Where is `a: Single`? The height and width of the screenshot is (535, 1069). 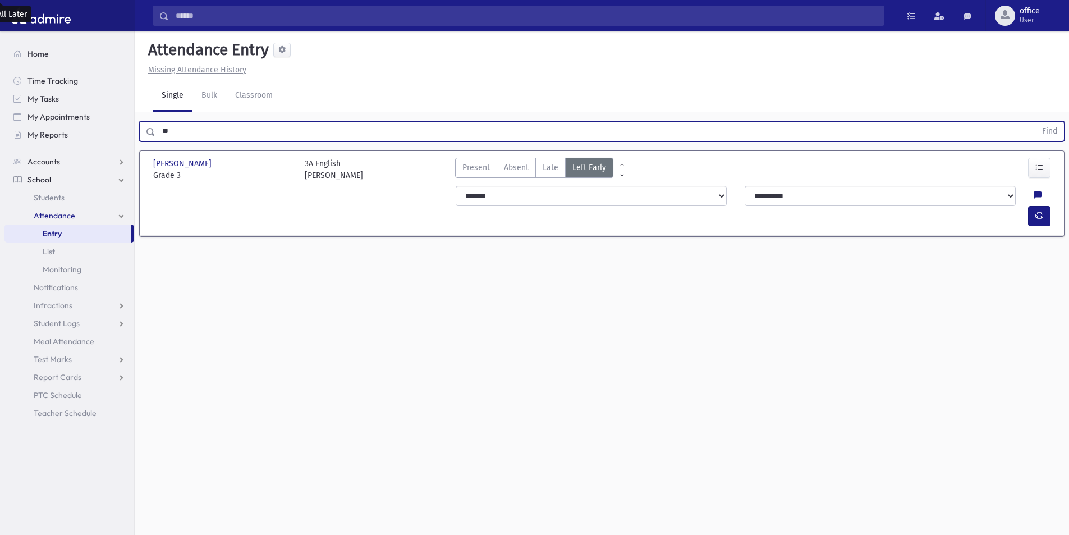
a: Single is located at coordinates (172, 96).